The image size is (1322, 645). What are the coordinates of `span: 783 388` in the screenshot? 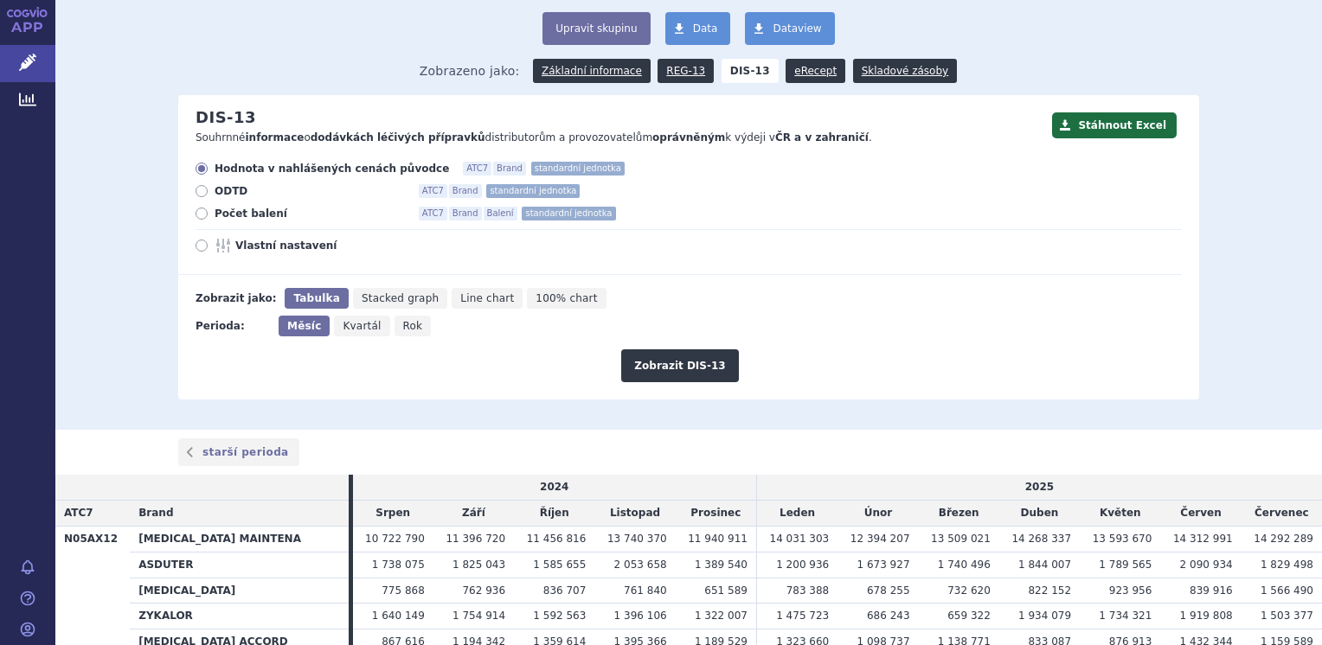 It's located at (808, 591).